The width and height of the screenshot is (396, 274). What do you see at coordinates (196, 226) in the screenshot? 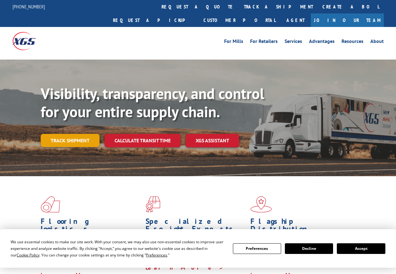
I see `h1: Specialized Freight Experts` at bounding box center [196, 226].